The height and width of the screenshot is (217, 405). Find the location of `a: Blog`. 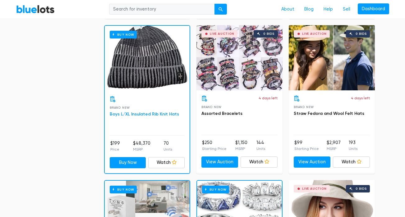

a: Blog is located at coordinates (309, 9).